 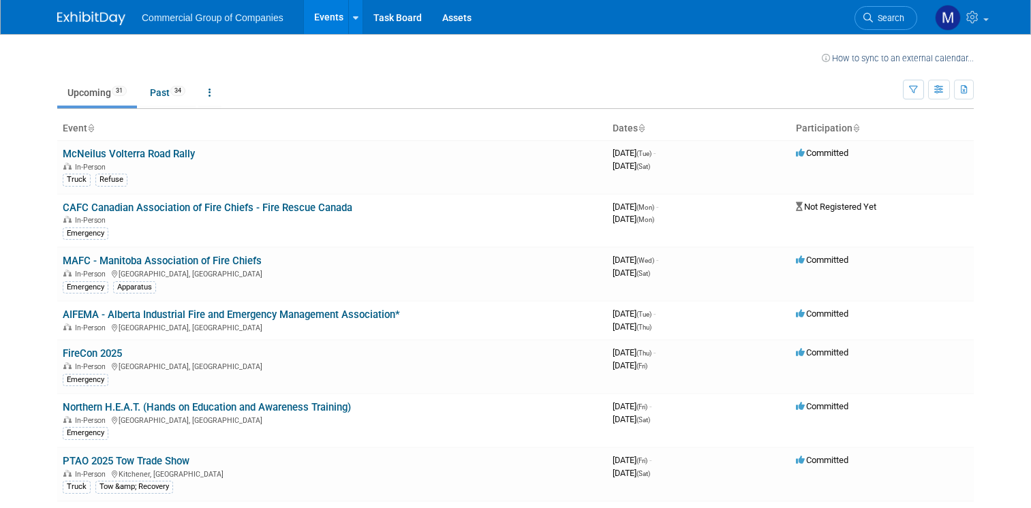 What do you see at coordinates (898, 58) in the screenshot?
I see `a: How to sync to an external calendar...` at bounding box center [898, 58].